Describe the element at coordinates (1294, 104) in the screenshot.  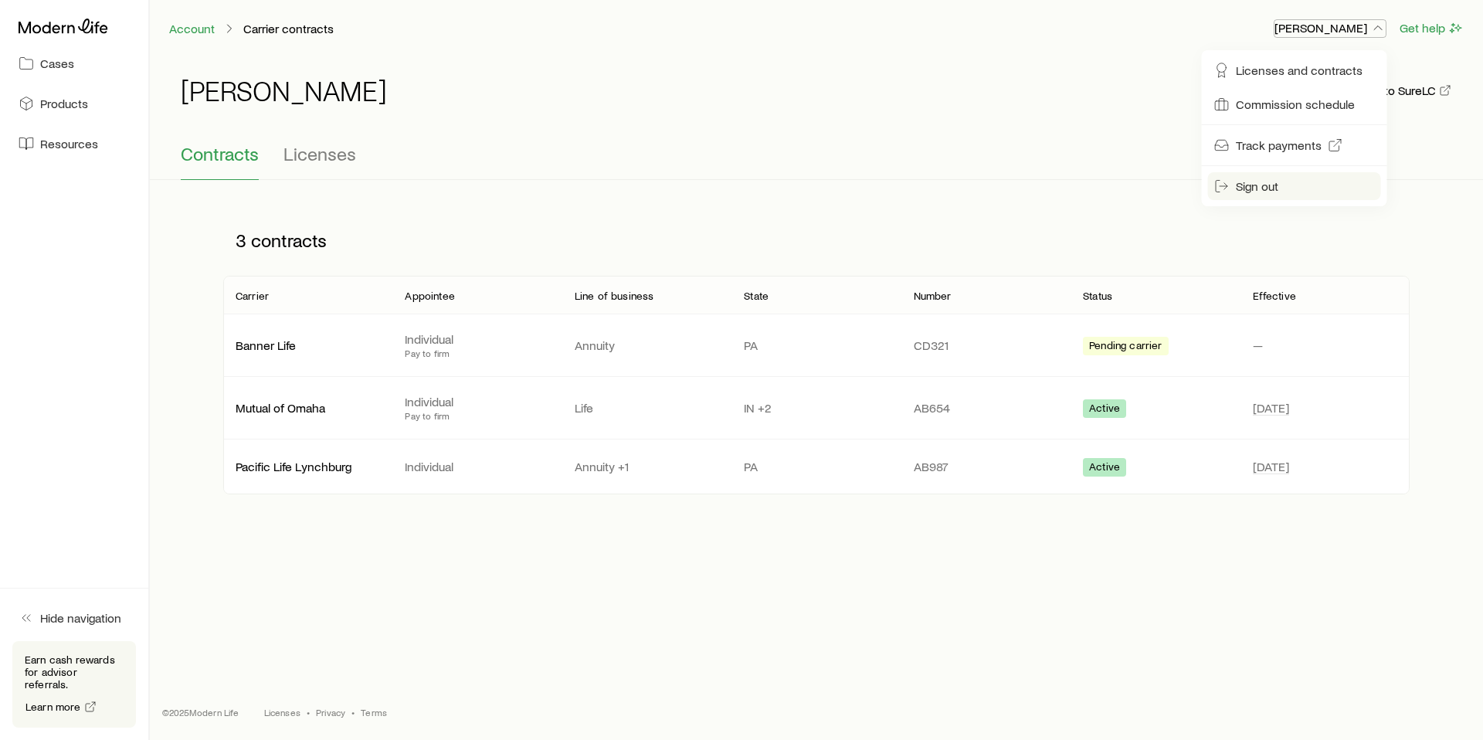
I see `a: Commission schedule` at that location.